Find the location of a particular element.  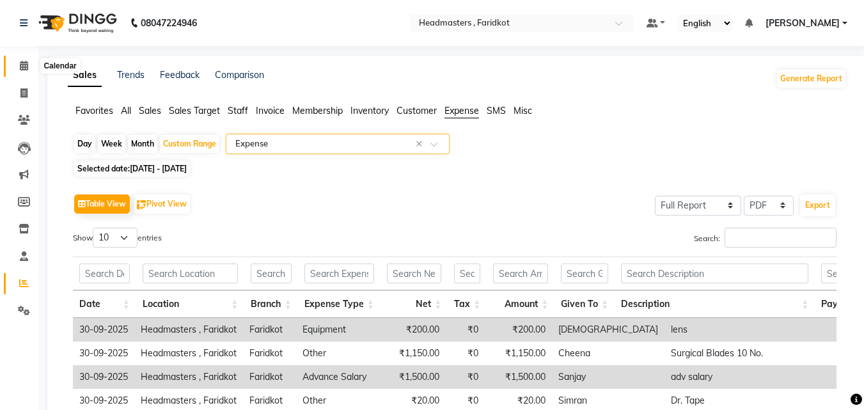

span: Invoice is located at coordinates (270, 111).